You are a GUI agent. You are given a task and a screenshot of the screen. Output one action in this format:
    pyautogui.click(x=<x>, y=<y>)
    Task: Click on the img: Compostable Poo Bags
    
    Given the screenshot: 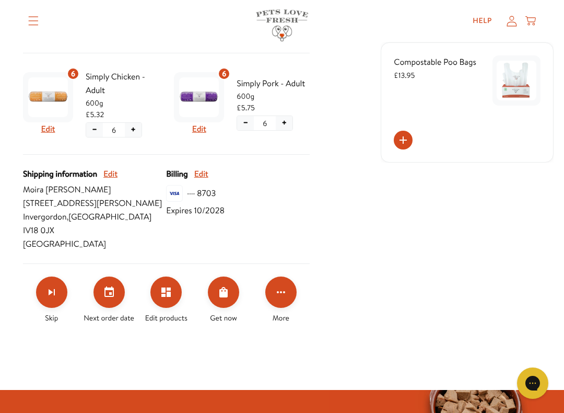 What is the action you would take?
    pyautogui.click(x=517, y=80)
    